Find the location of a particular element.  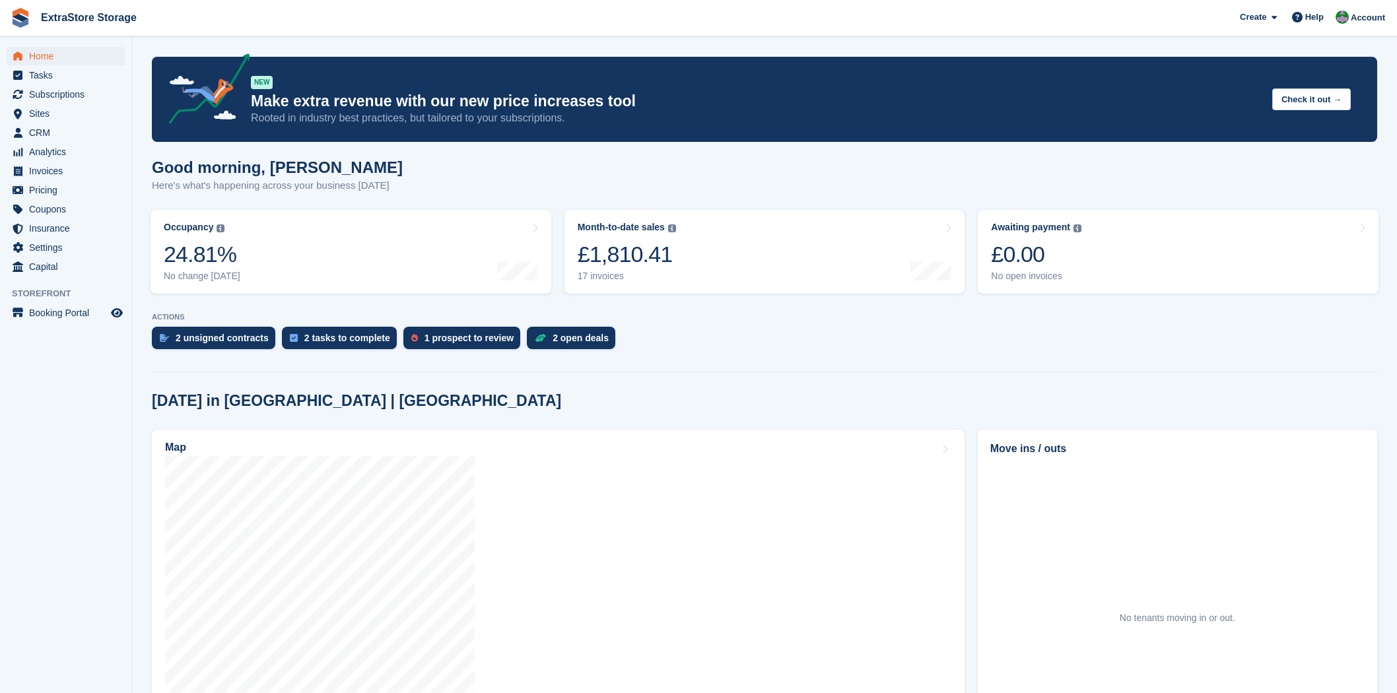

a: 1 prospect to review is located at coordinates (465, 341).